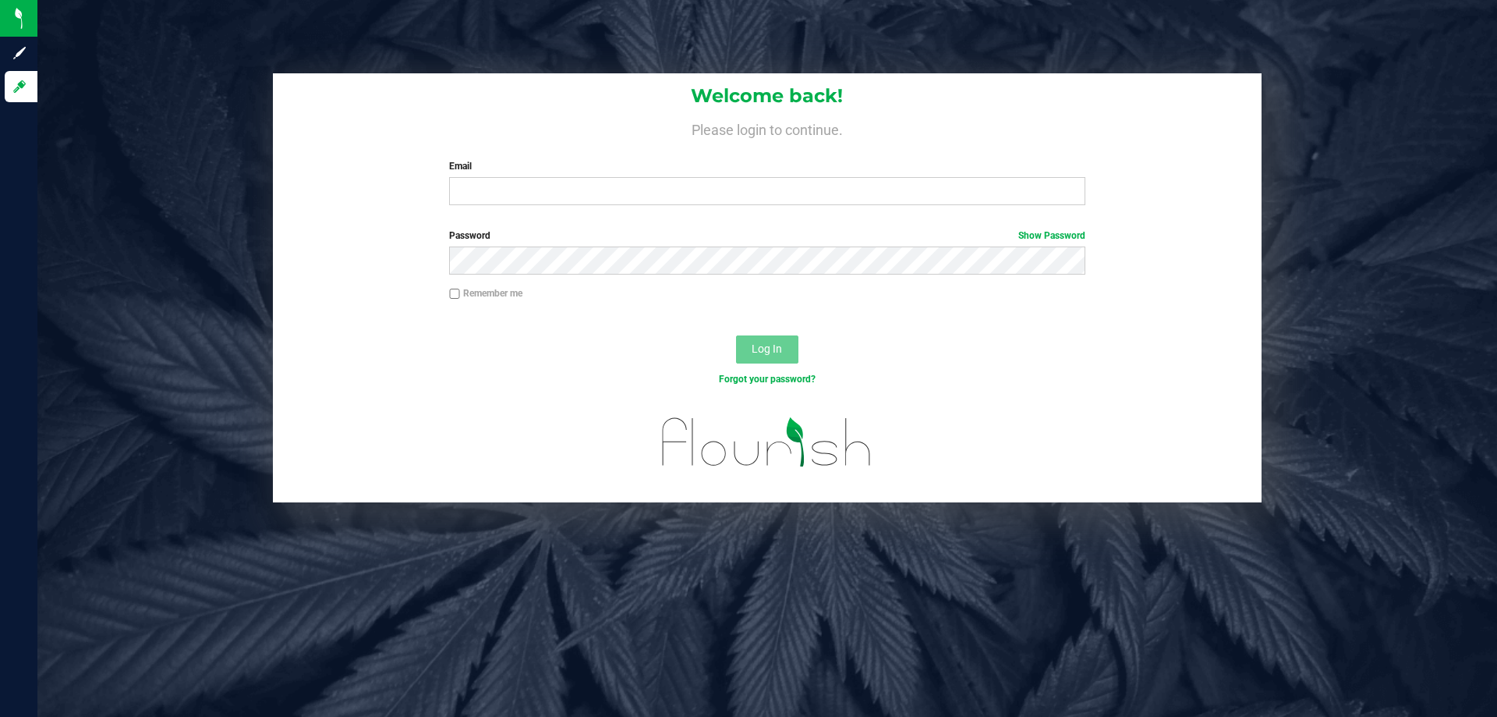  I want to click on inline-svg: Sign up, so click(19, 53).